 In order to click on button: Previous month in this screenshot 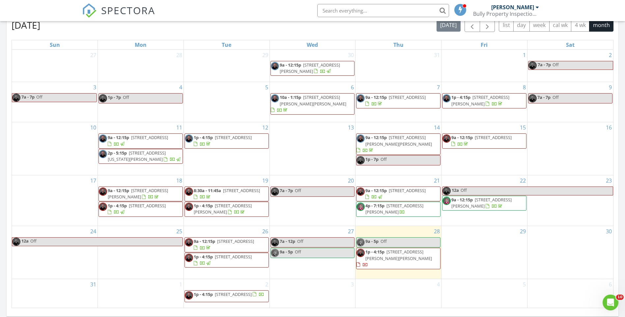, I will do `click(472, 25)`.